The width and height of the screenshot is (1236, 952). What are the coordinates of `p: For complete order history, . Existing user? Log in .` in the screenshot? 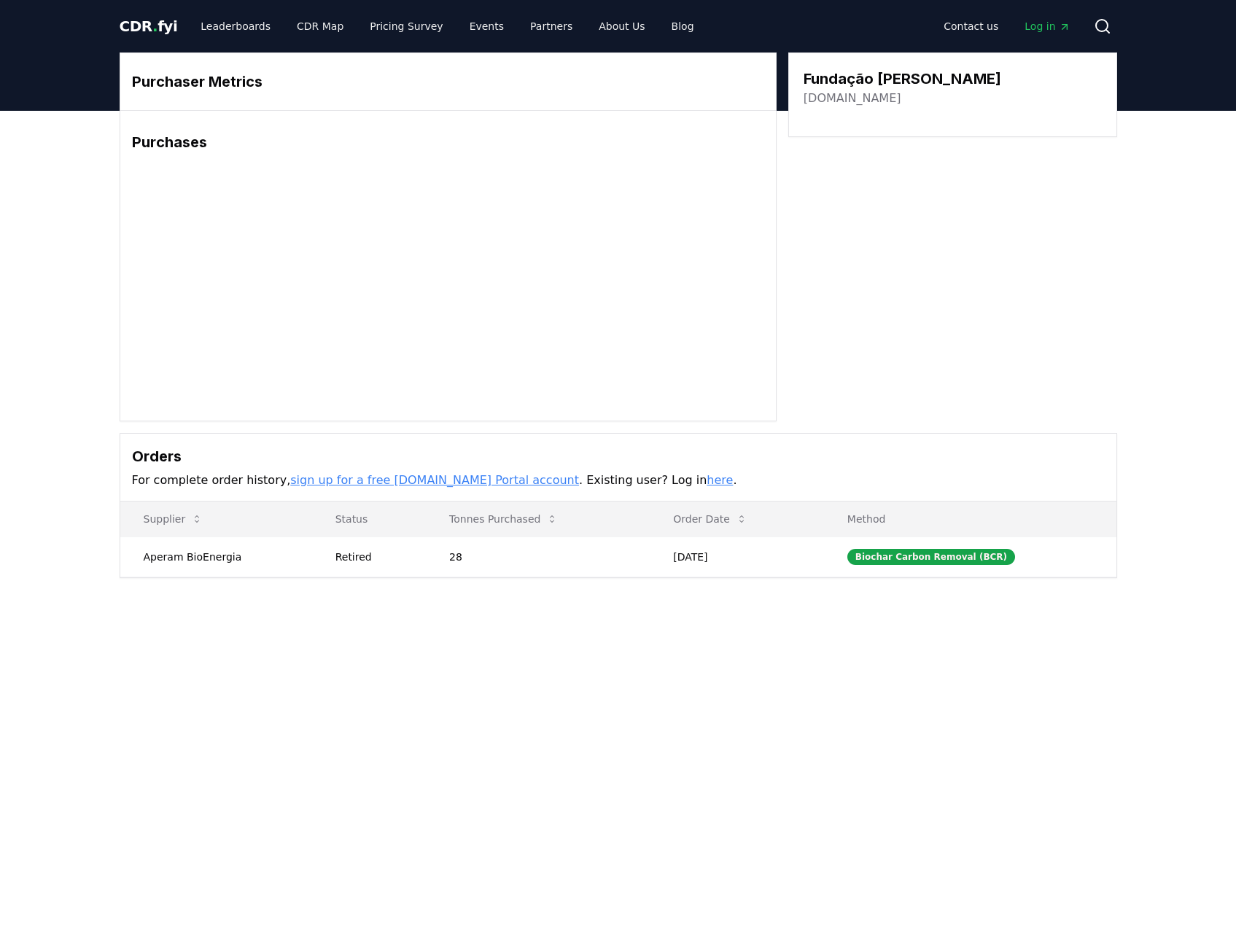 It's located at (618, 480).